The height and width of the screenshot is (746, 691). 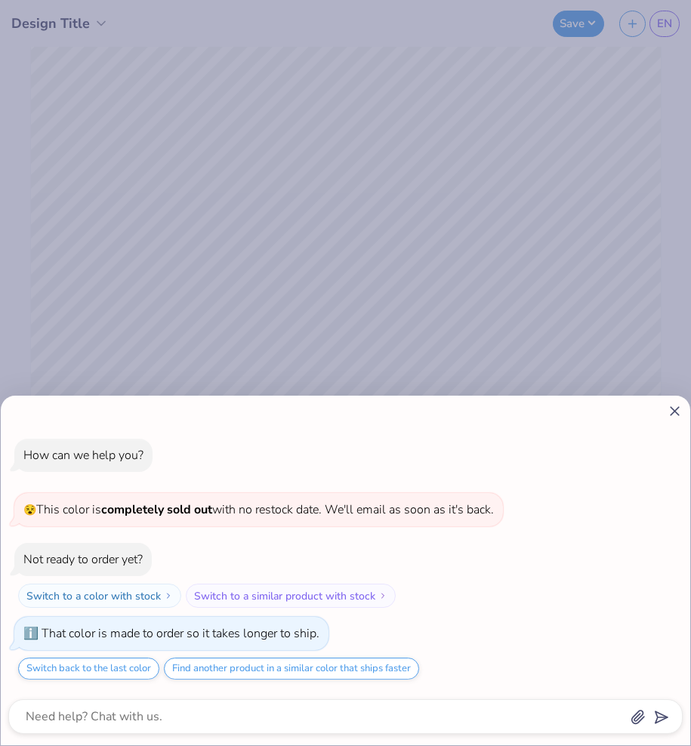 I want to click on button: Switch to a similar product with stock, so click(x=291, y=596).